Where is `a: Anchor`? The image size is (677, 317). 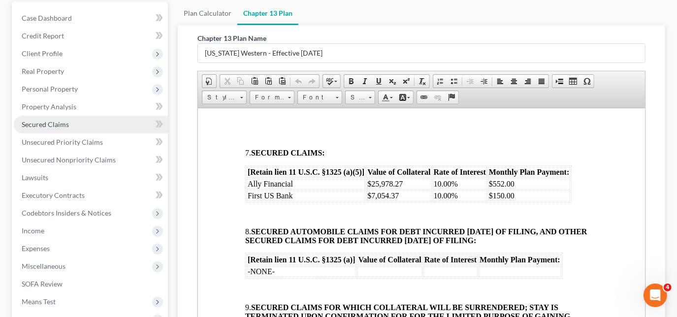 a: Anchor is located at coordinates (452, 98).